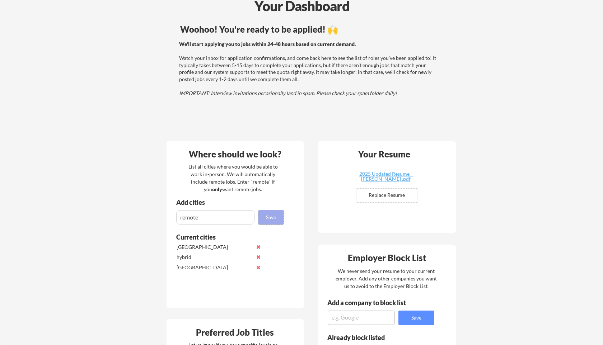 Image resolution: width=603 pixels, height=345 pixels. What do you see at coordinates (376, 338) in the screenshot?
I see `div: Already block listed` at bounding box center [376, 338].